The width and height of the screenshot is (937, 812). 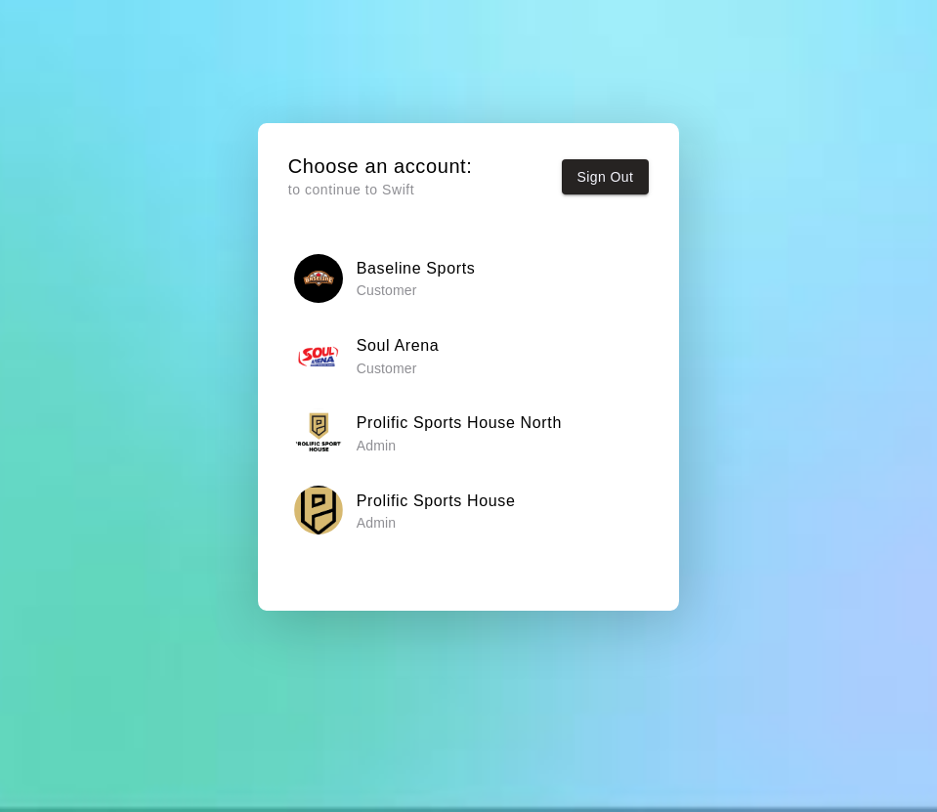 What do you see at coordinates (319, 433) in the screenshot?
I see `img: Prolific Sports House North` at bounding box center [319, 433].